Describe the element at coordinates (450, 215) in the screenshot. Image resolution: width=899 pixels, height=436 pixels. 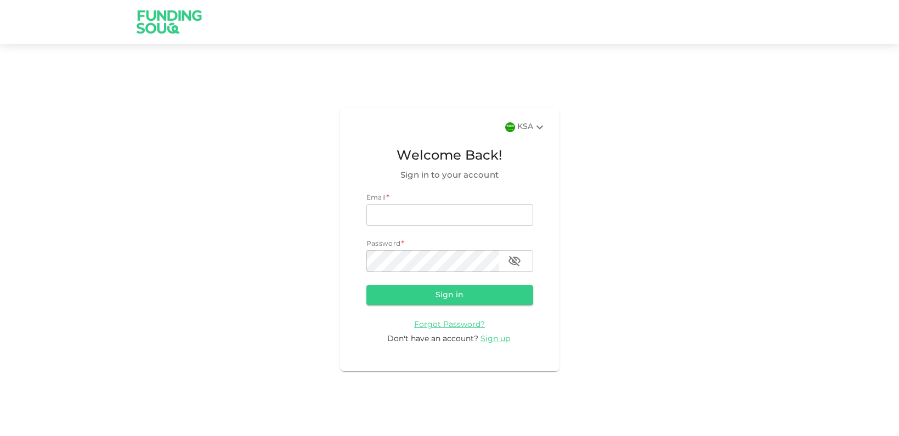
I see `input: email` at that location.